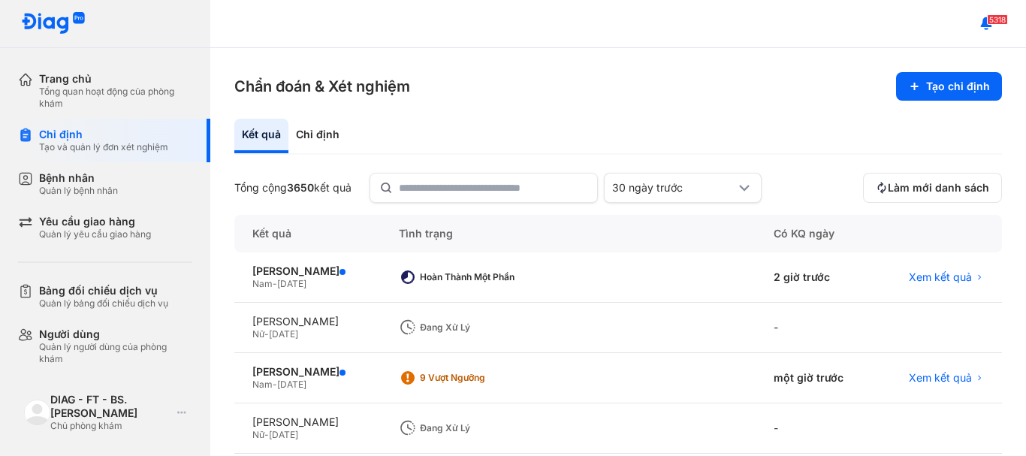  I want to click on div: Tổng quan hoạt động của phòng khám, so click(116, 98).